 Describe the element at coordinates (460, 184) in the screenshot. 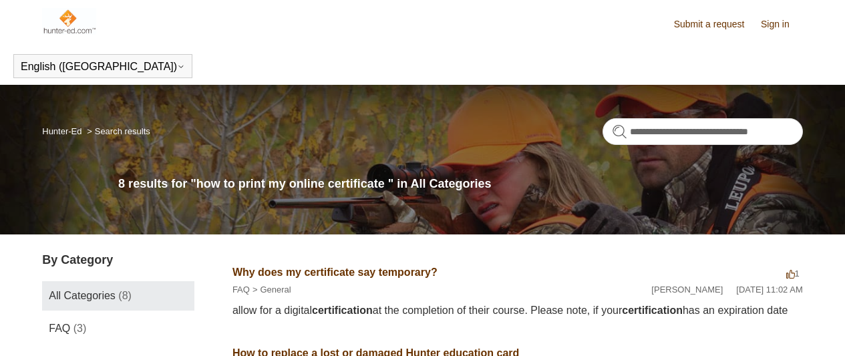

I see `h1: 8 results for "how to print my online certificate " in All Categories` at that location.